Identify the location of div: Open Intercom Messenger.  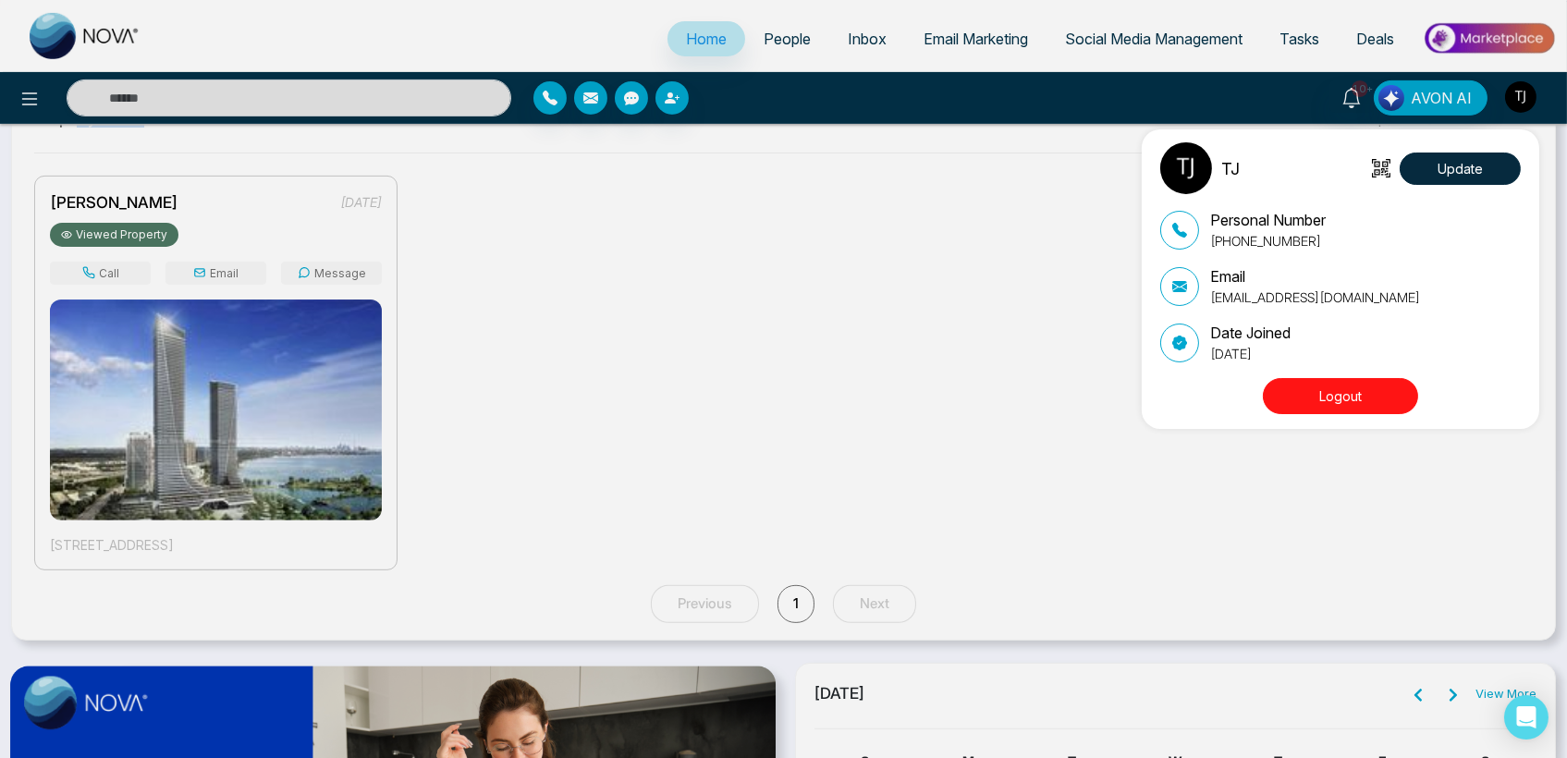
(1526, 717).